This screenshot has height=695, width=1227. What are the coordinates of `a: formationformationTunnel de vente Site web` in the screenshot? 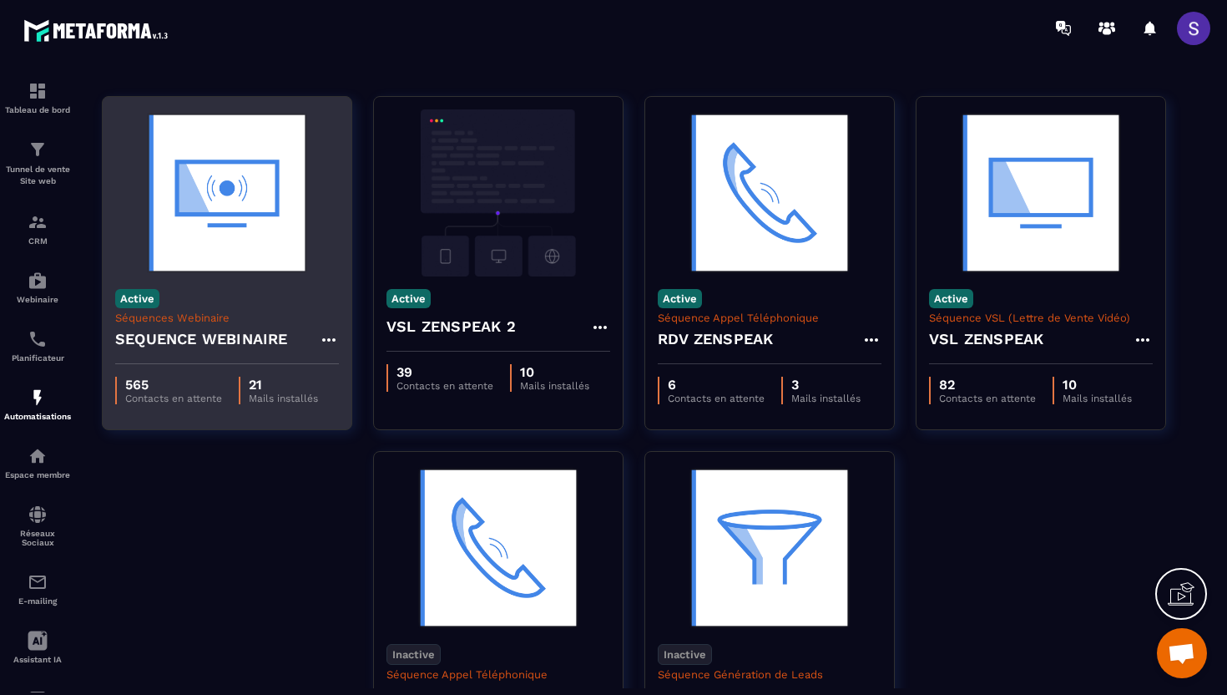 It's located at (38, 163).